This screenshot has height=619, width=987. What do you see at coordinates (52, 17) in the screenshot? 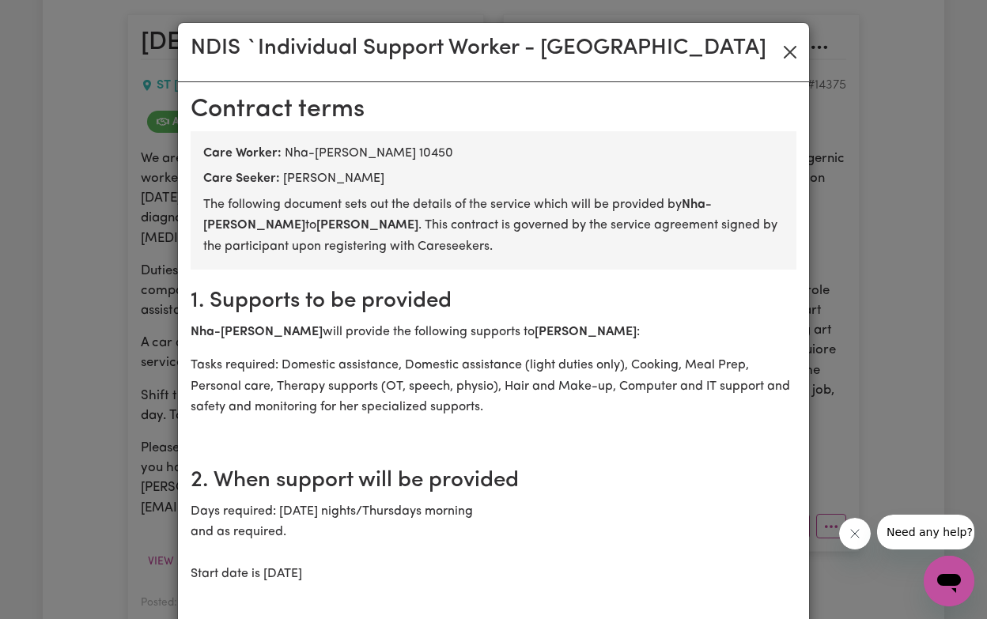
I see `span: Need any help?` at bounding box center [52, 17].